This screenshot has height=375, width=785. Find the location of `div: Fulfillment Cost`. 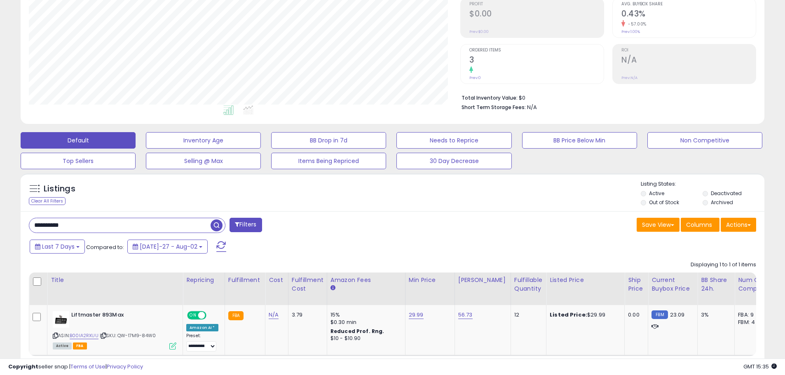

div: Fulfillment Cost is located at coordinates (307, 285).